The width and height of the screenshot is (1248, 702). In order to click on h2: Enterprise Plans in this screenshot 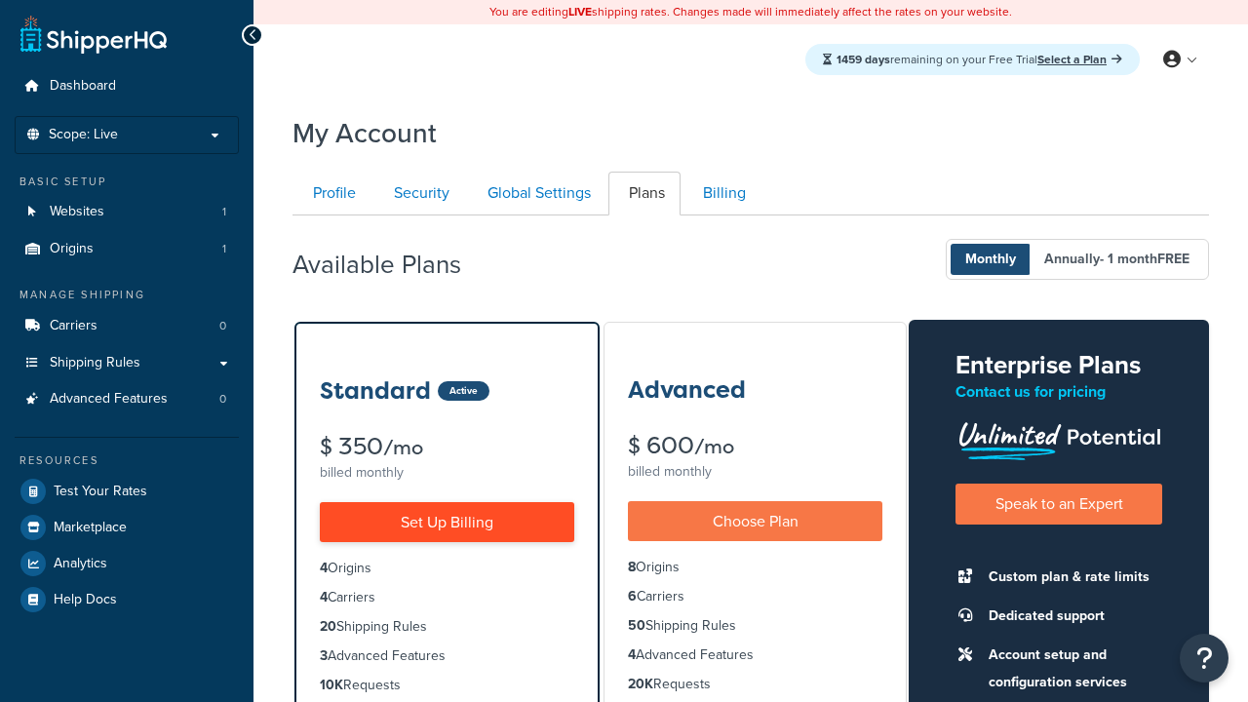, I will do `click(1059, 365)`.